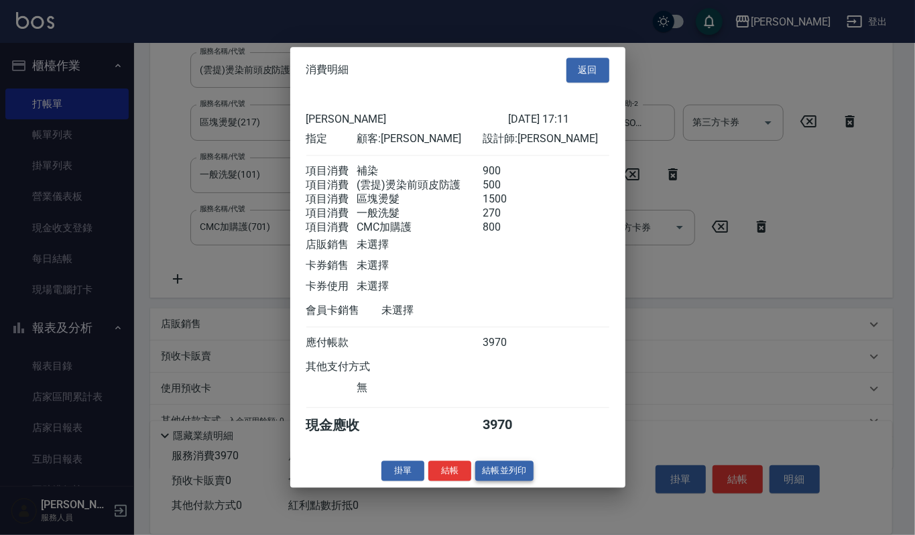 This screenshot has width=915, height=535. Describe the element at coordinates (403, 471) in the screenshot. I see `button: 掛單` at that location.